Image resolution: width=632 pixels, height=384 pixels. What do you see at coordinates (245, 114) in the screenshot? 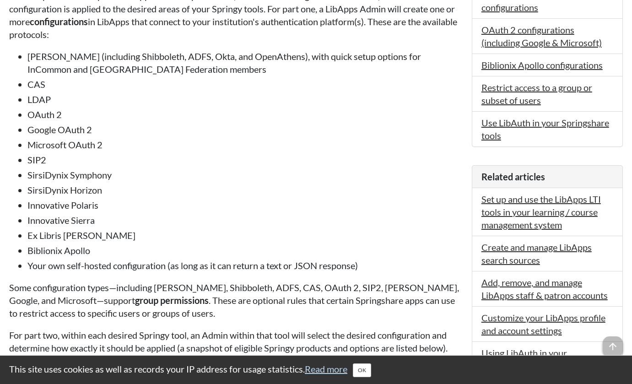
I see `li: OAuth 2` at bounding box center [245, 114].